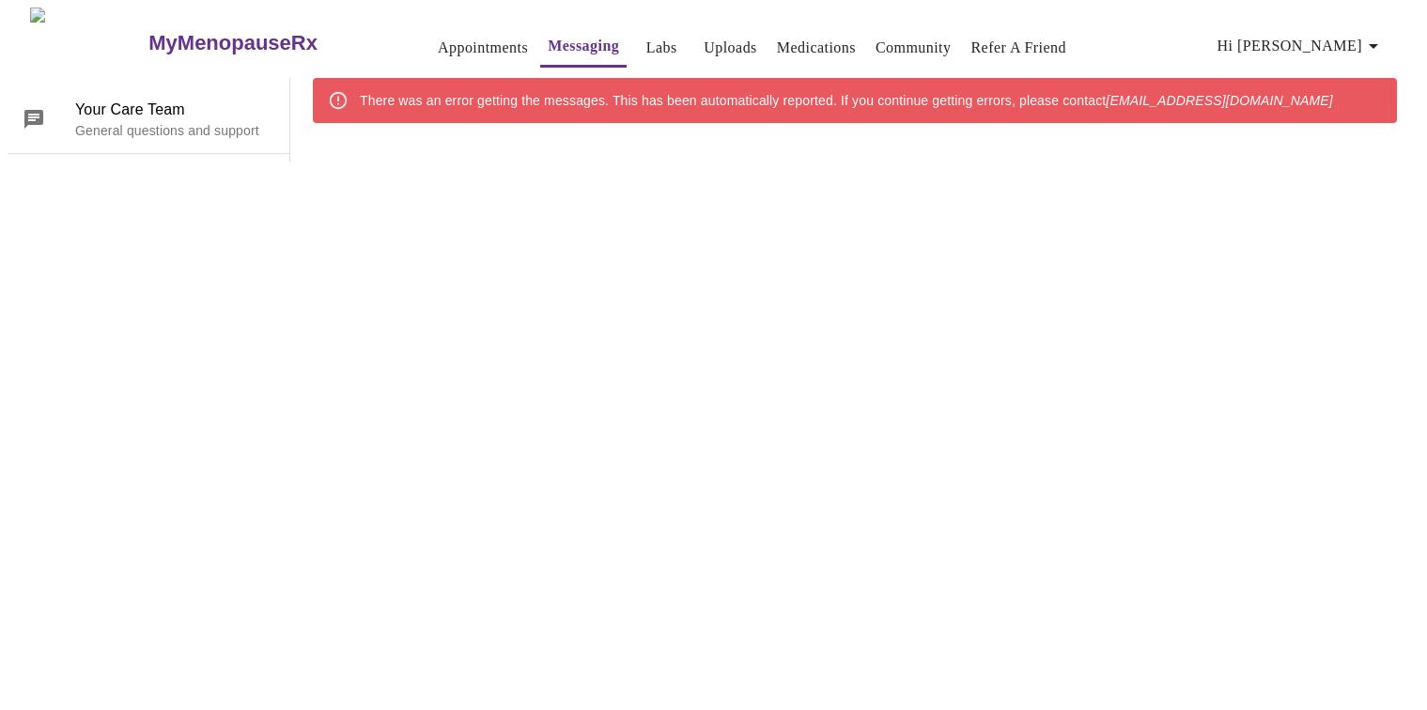 The width and height of the screenshot is (1427, 710). I want to click on div: Your Care TeamGeneral questions and support, so click(148, 119).